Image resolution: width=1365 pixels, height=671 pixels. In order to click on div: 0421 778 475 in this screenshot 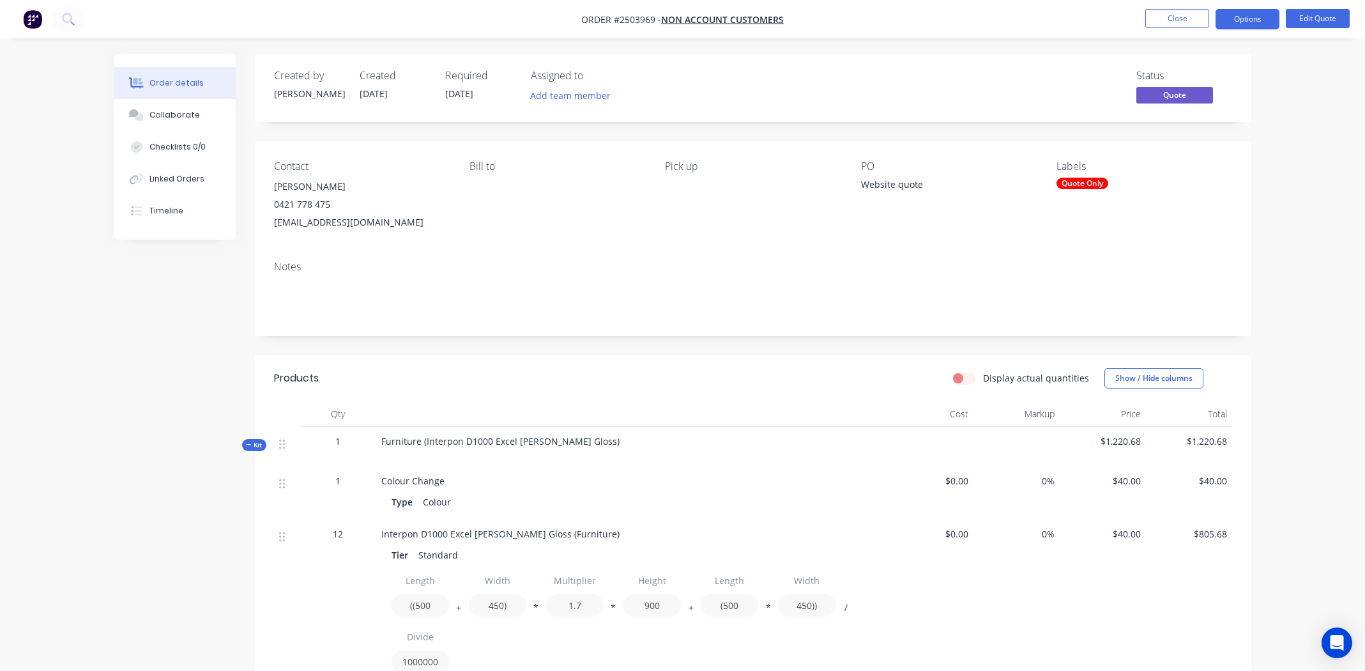, I will do `click(362, 204)`.